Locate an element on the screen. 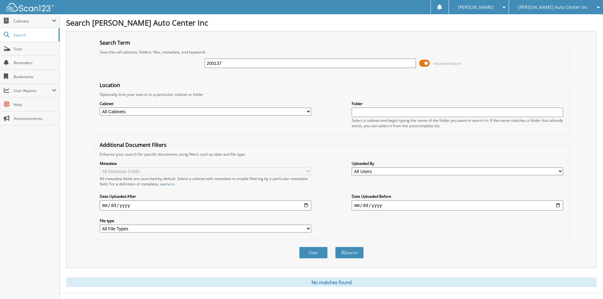 This screenshot has width=603, height=299. span: Scan is located at coordinates (35, 49).